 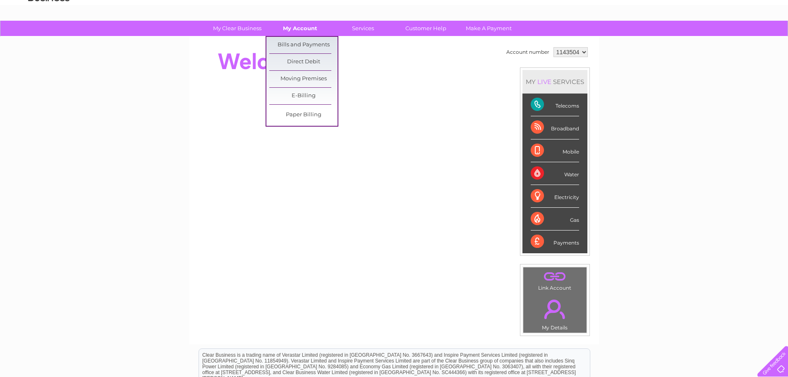 I want to click on a: Energy, so click(x=672, y=38).